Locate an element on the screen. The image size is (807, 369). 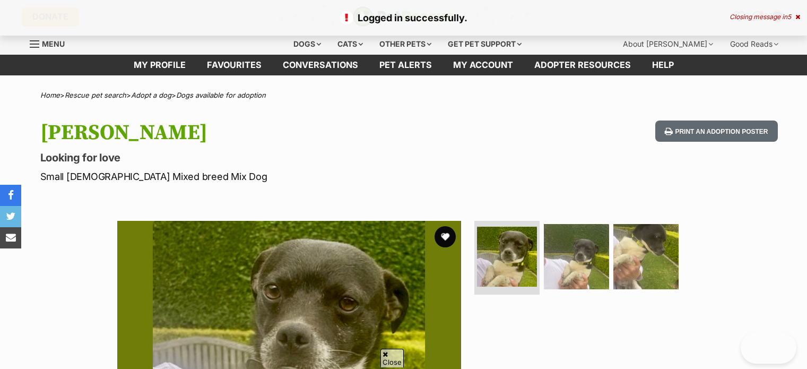
a: Pet alerts is located at coordinates (406, 65).